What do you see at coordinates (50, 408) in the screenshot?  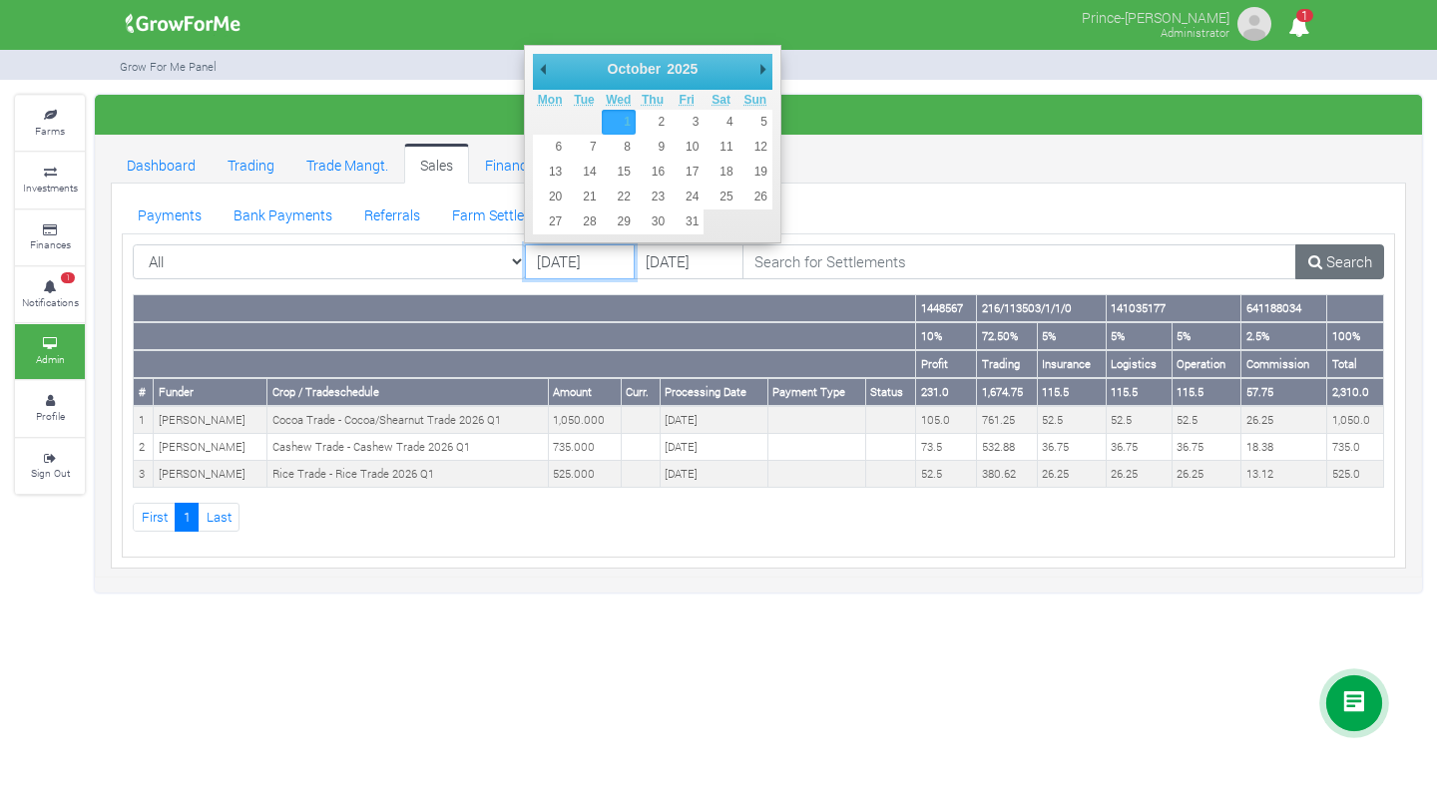 I see `a: Profile` at bounding box center [50, 408].